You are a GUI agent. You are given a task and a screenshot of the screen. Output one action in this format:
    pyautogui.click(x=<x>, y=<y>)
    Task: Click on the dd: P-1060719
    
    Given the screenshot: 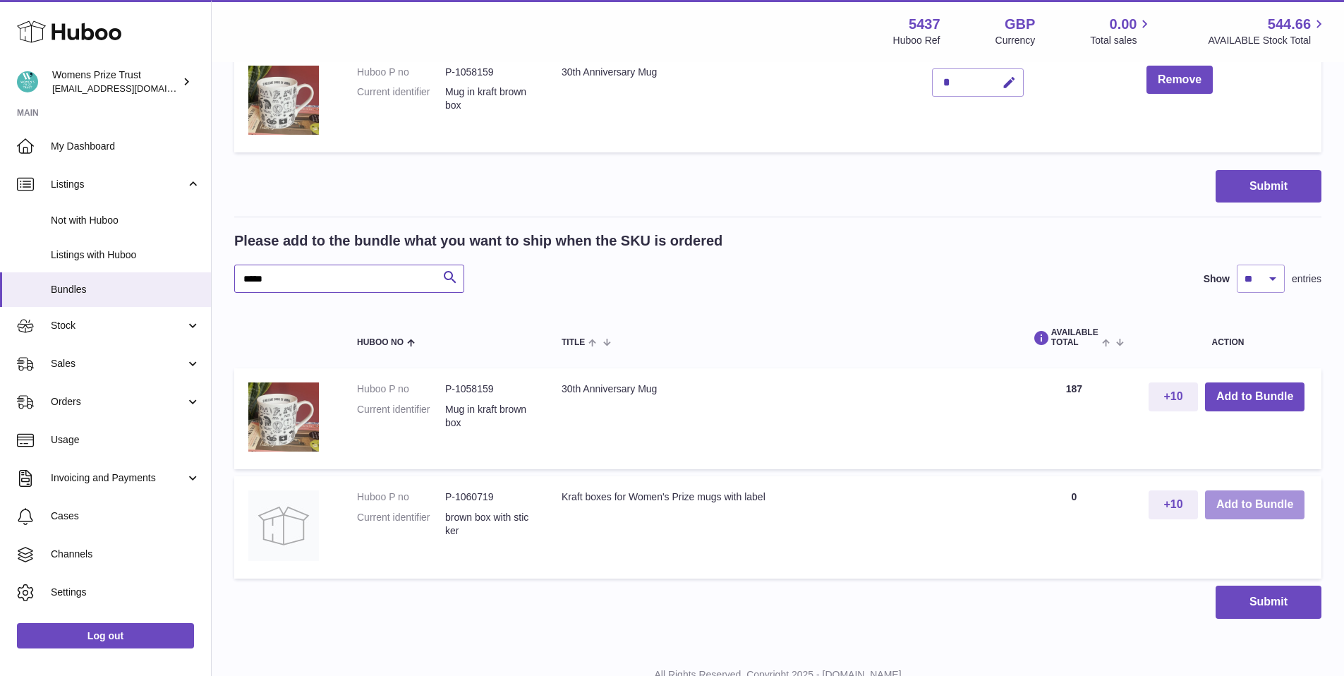 What is the action you would take?
    pyautogui.click(x=489, y=497)
    